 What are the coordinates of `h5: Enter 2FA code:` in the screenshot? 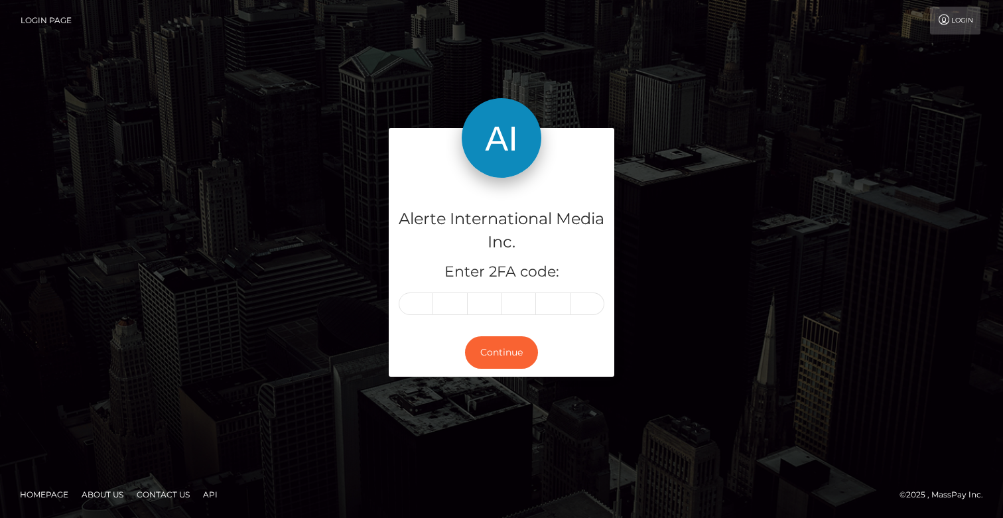 It's located at (502, 272).